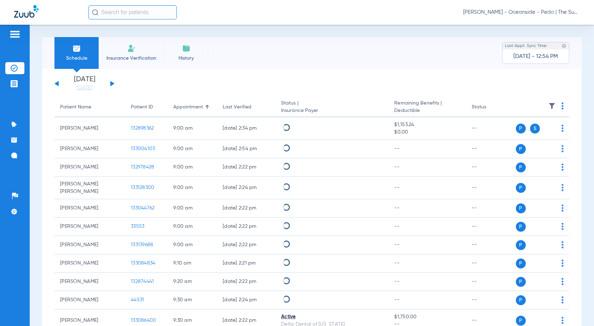  Describe the element at coordinates (142, 128) in the screenshot. I see `span: 132898362` at that location.